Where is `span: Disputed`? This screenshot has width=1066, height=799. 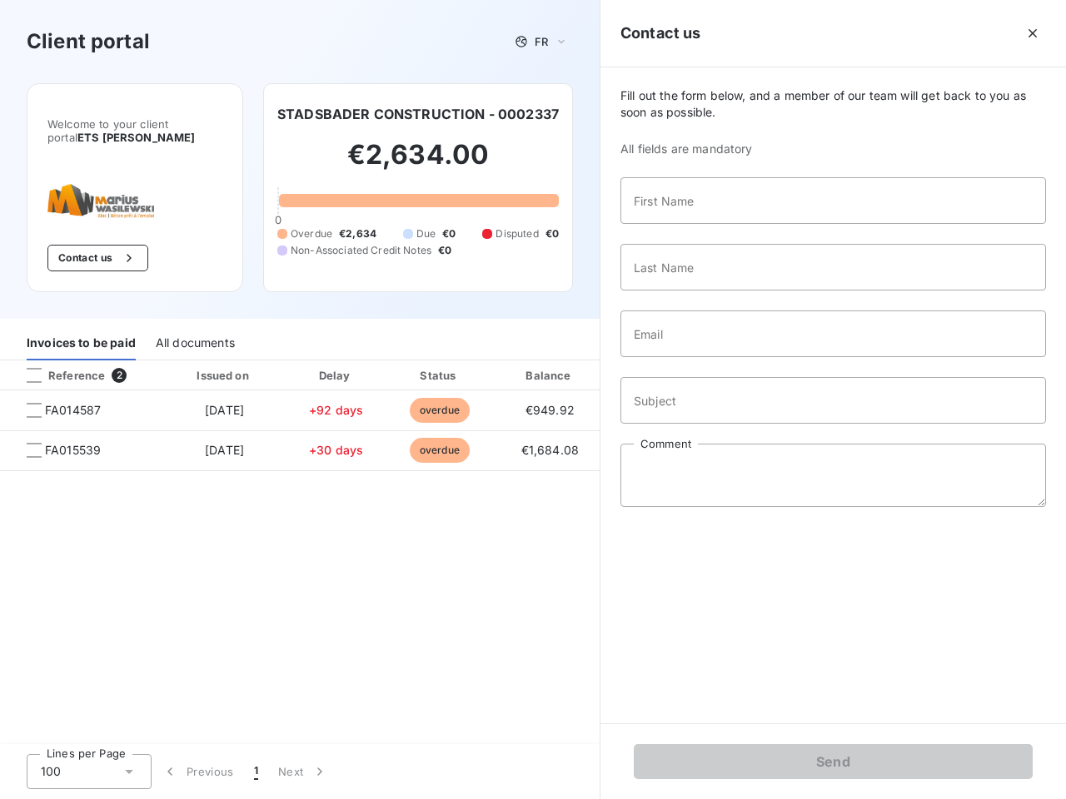
span: Disputed is located at coordinates (516, 234).